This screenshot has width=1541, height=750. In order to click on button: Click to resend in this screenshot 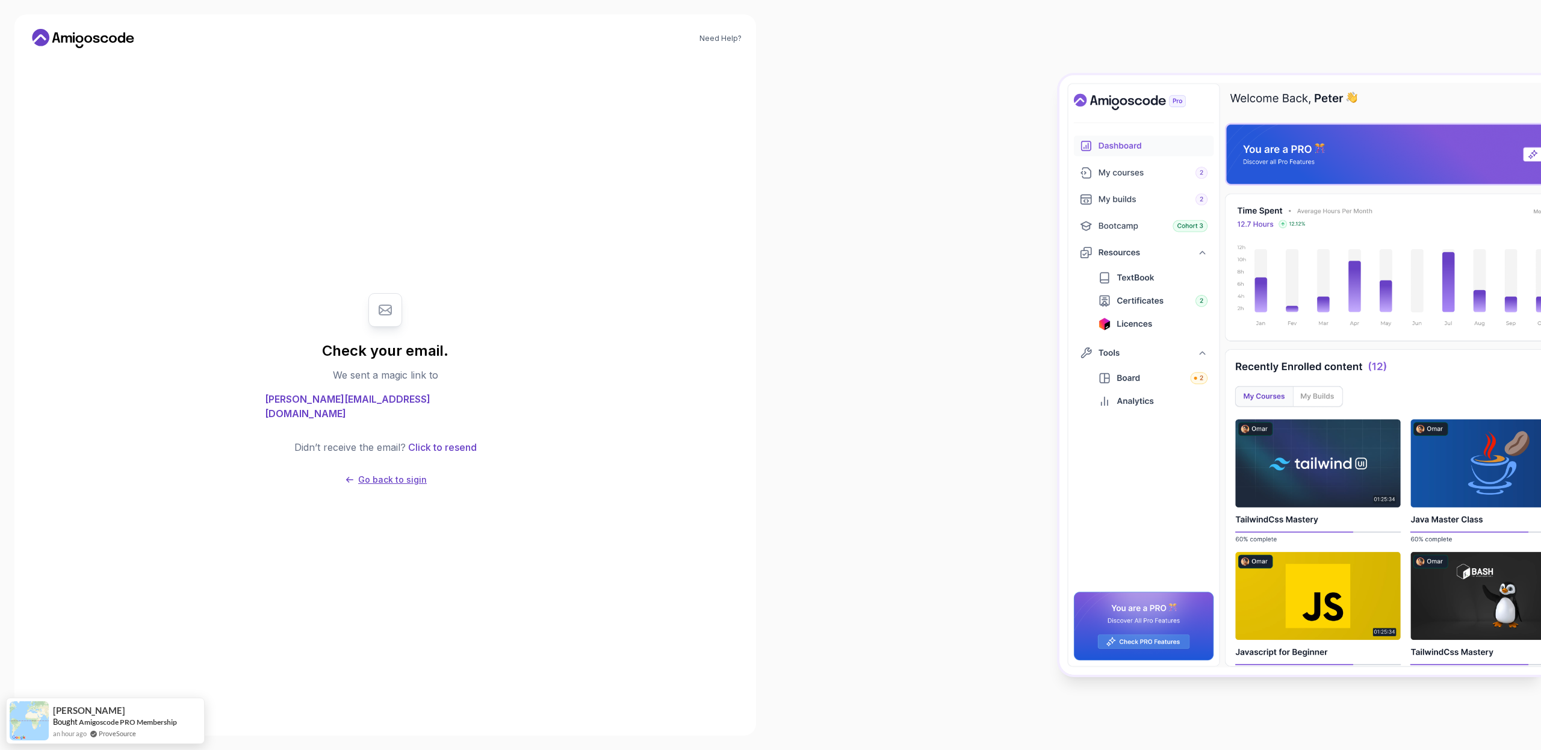, I will do `click(441, 447)`.